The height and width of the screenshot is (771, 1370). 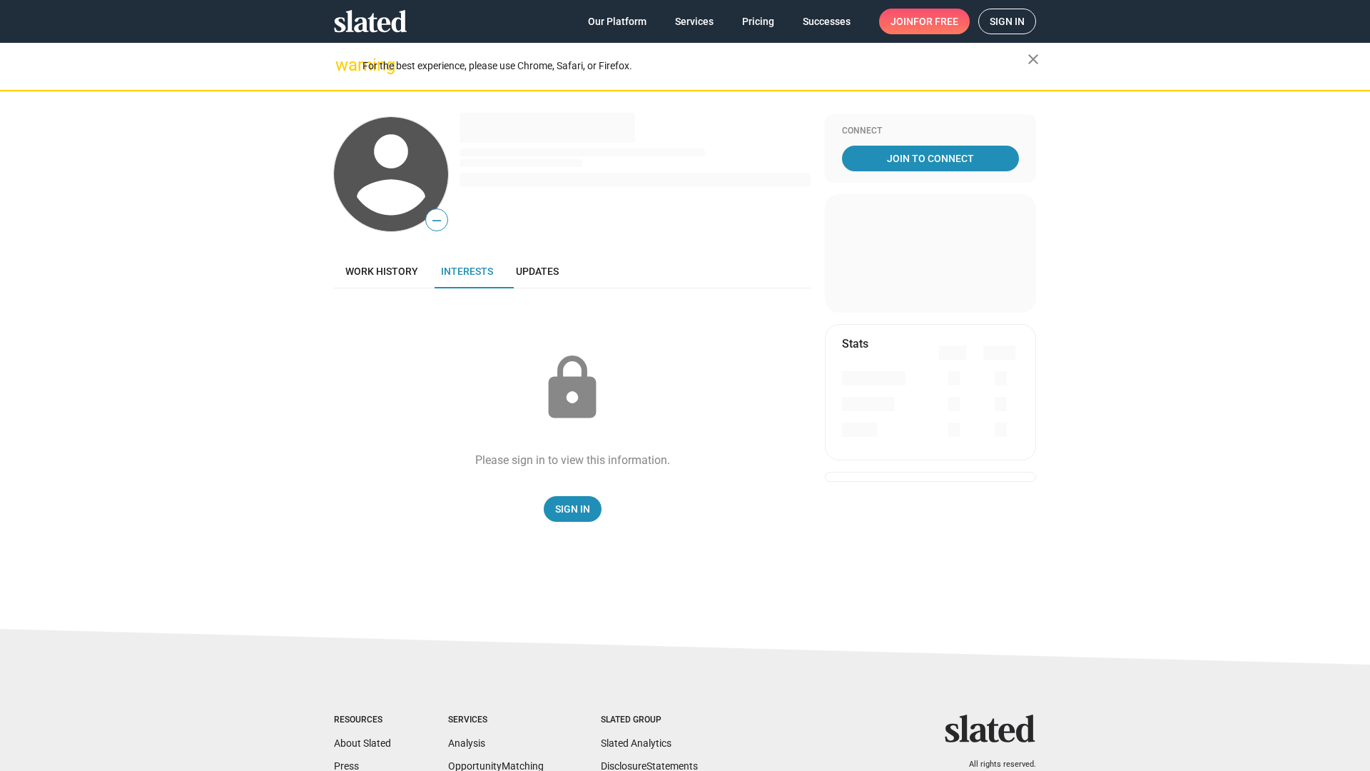 What do you see at coordinates (826, 21) in the screenshot?
I see `span: Successes` at bounding box center [826, 21].